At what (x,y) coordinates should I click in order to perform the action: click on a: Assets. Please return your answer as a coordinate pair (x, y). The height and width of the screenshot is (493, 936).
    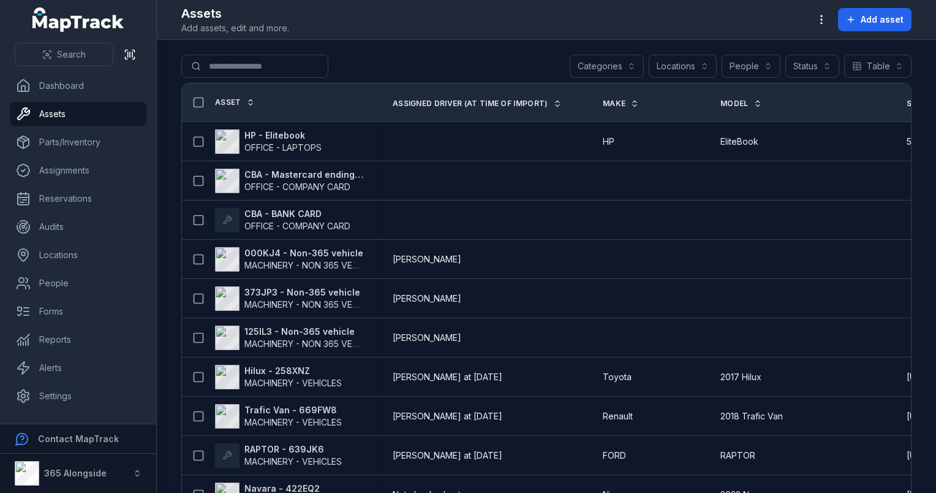
    Looking at the image, I should click on (78, 114).